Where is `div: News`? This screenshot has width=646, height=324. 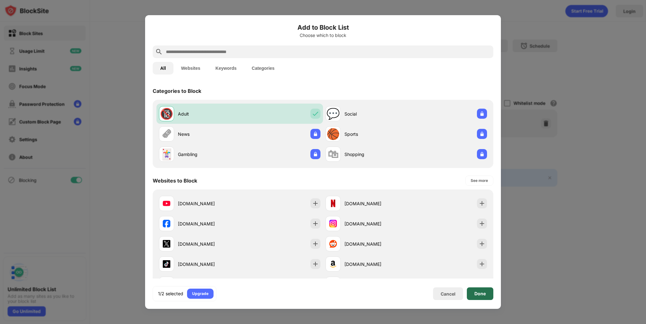 div: News is located at coordinates (209, 134).